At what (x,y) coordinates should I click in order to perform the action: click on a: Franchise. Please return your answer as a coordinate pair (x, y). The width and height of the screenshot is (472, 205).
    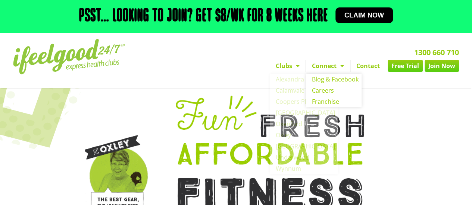
    Looking at the image, I should click on (333, 102).